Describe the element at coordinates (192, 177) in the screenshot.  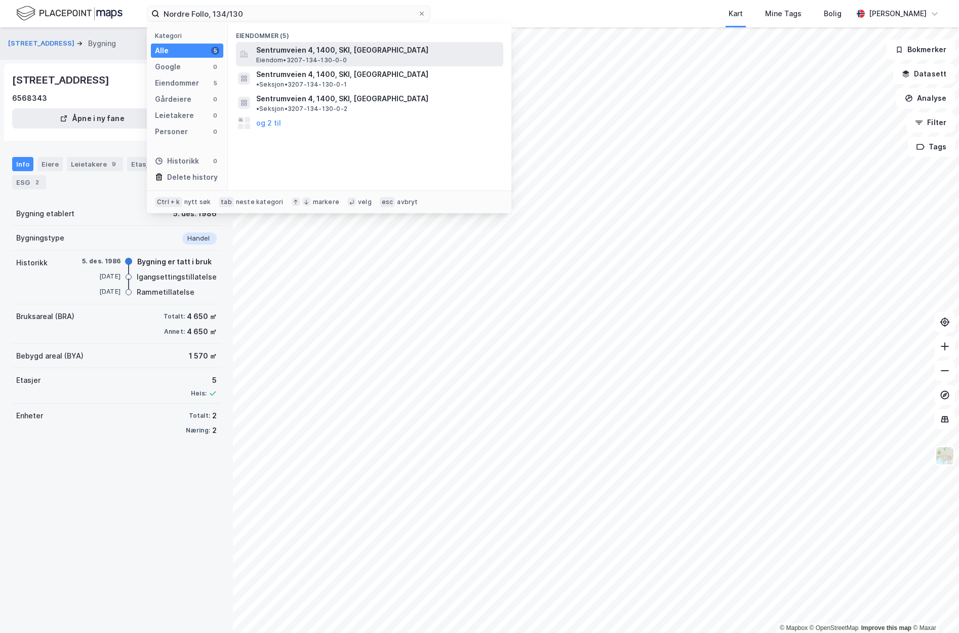
I see `div: Delete history` at that location.